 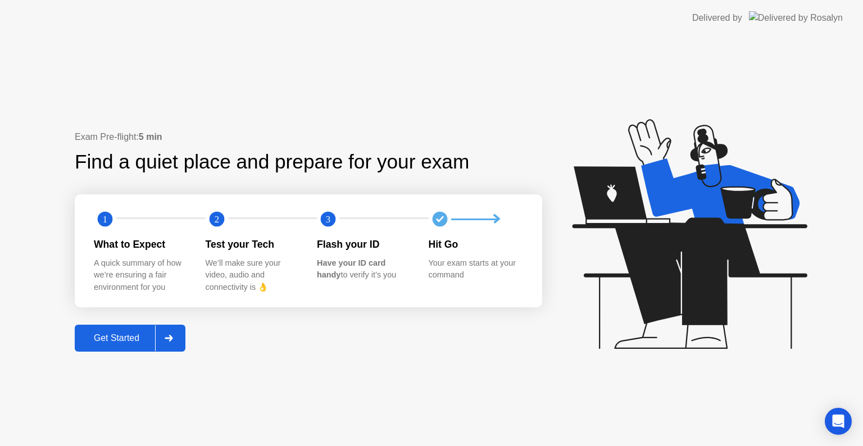 I want to click on text: 1, so click(x=105, y=219).